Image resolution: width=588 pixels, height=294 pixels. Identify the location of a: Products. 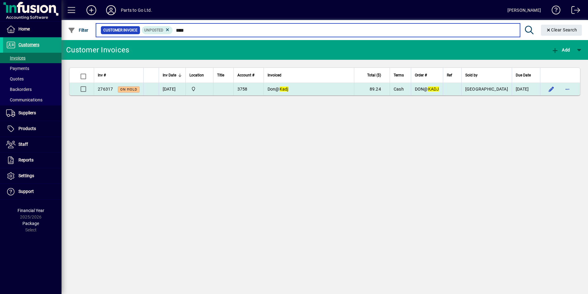
(32, 129).